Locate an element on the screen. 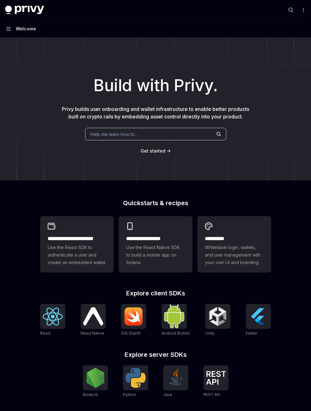  span: React Native is located at coordinates (92, 333).